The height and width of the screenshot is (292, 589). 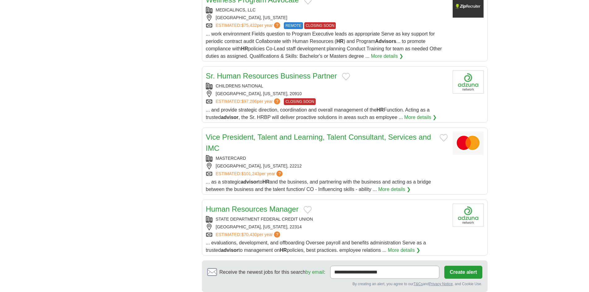 I want to click on a: Human Resources Manager, so click(x=252, y=209).